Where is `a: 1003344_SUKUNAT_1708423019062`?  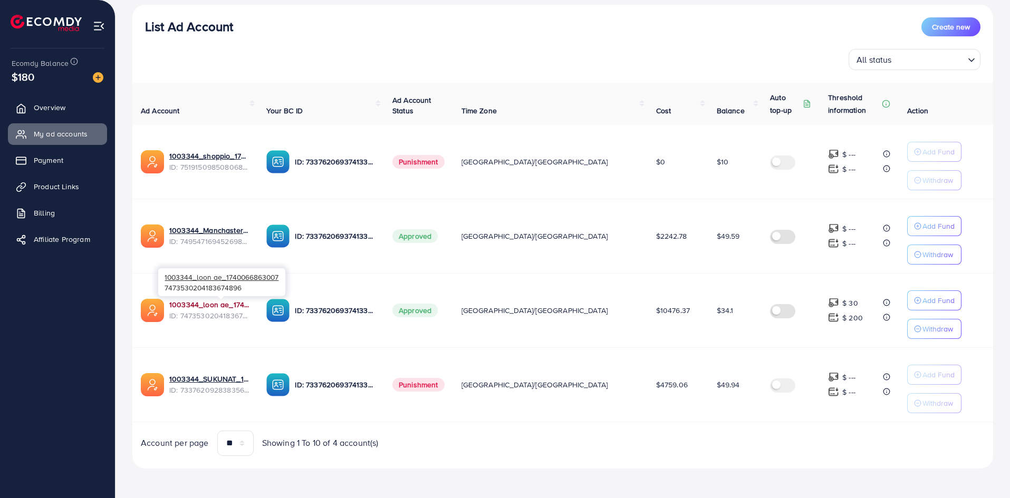
a: 1003344_SUKUNAT_1708423019062 is located at coordinates (209, 379).